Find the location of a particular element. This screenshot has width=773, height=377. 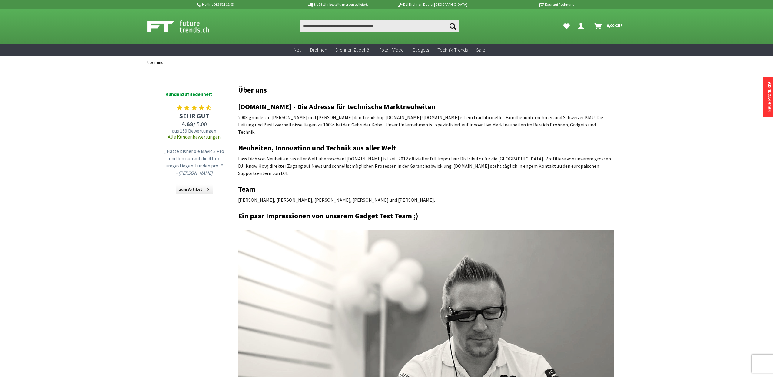

span: SEHR GUT is located at coordinates (194, 116).